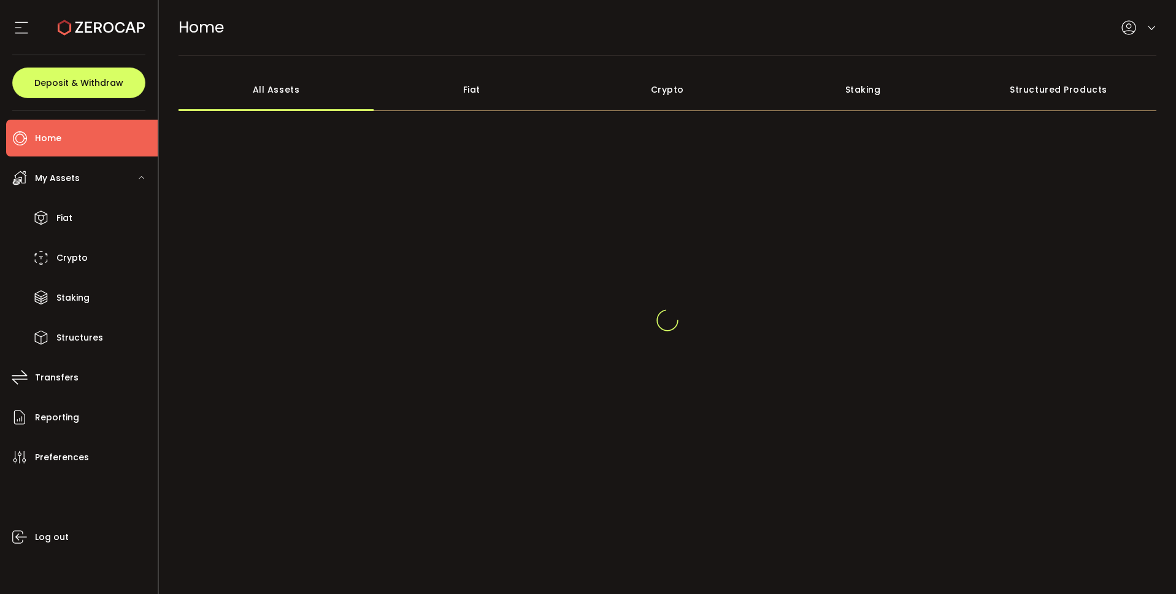 Image resolution: width=1176 pixels, height=594 pixels. Describe the element at coordinates (73, 298) in the screenshot. I see `span: Staking` at that location.